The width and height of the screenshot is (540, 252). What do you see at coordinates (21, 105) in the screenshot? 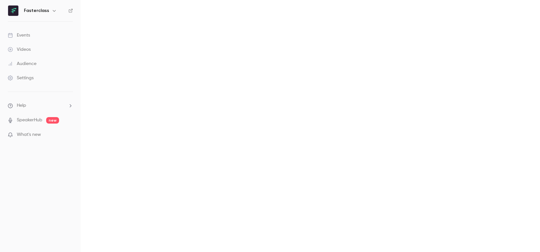
I see `span: Help` at bounding box center [21, 105].